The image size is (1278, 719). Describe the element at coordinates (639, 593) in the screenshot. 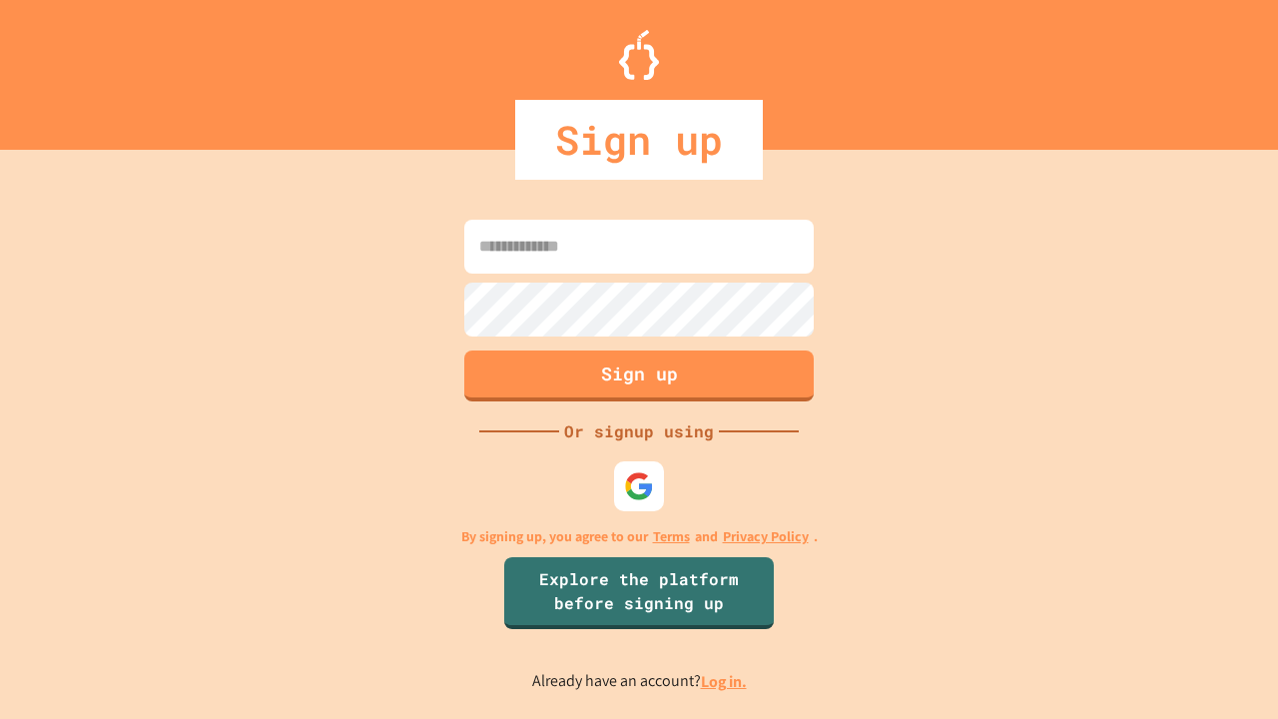

I see `a: Explore the platform before signing up` at that location.